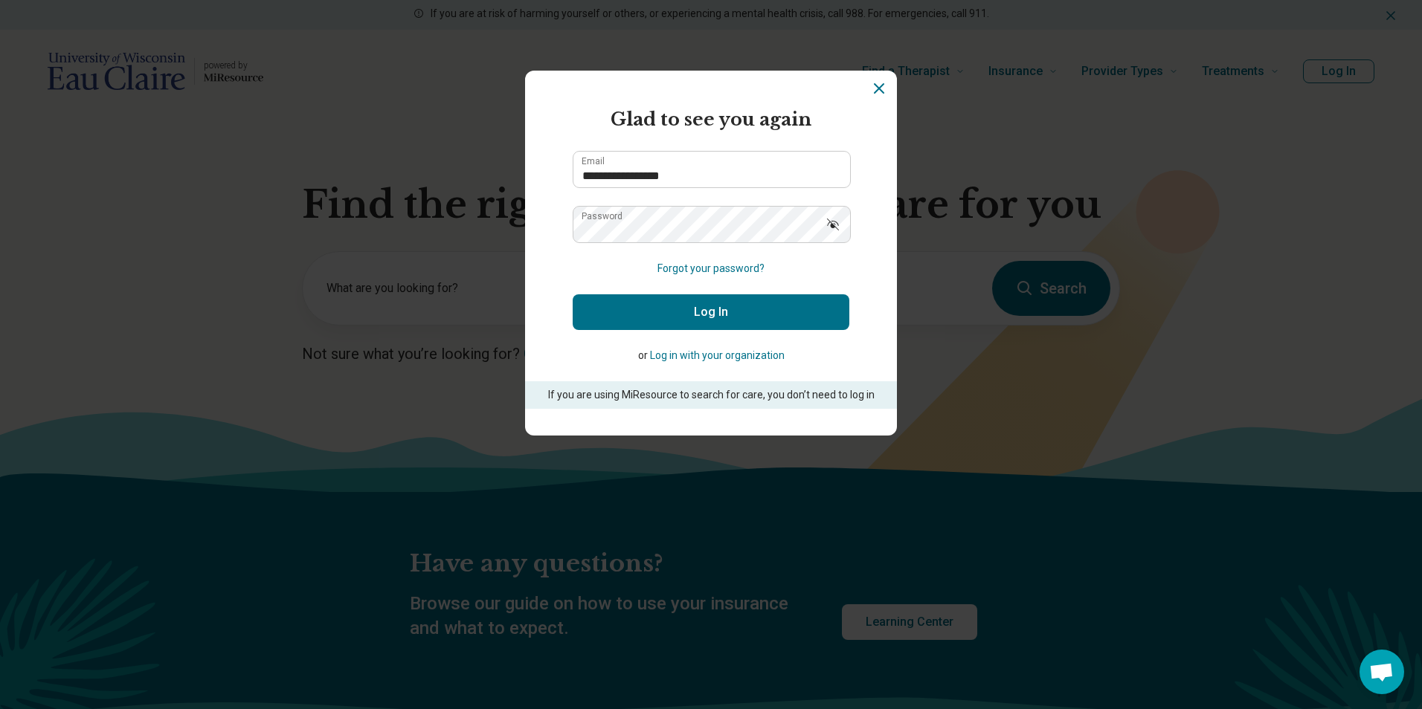 This screenshot has height=709, width=1422. What do you see at coordinates (717, 355) in the screenshot?
I see `button: Log in with your organization` at bounding box center [717, 355].